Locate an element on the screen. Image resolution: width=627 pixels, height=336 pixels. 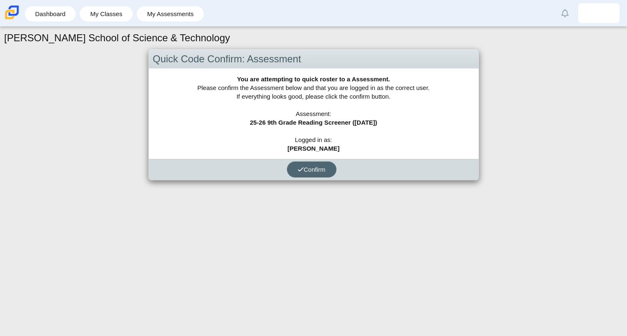
img: Carmen School of Science & Technology is located at coordinates (12, 12).